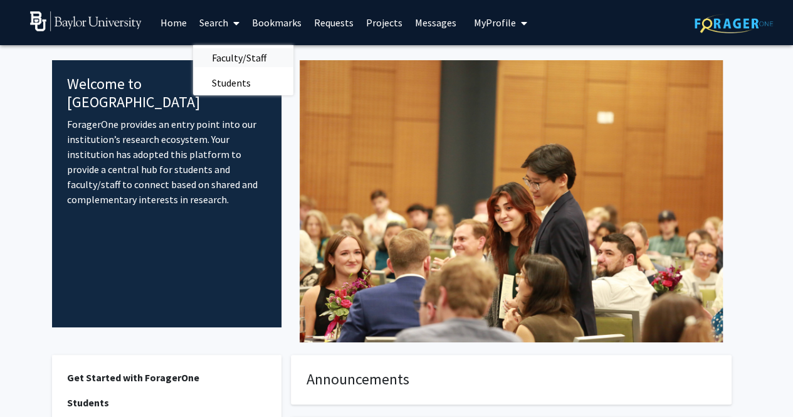 This screenshot has width=793, height=417. Describe the element at coordinates (384, 23) in the screenshot. I see `a: Projects` at that location.